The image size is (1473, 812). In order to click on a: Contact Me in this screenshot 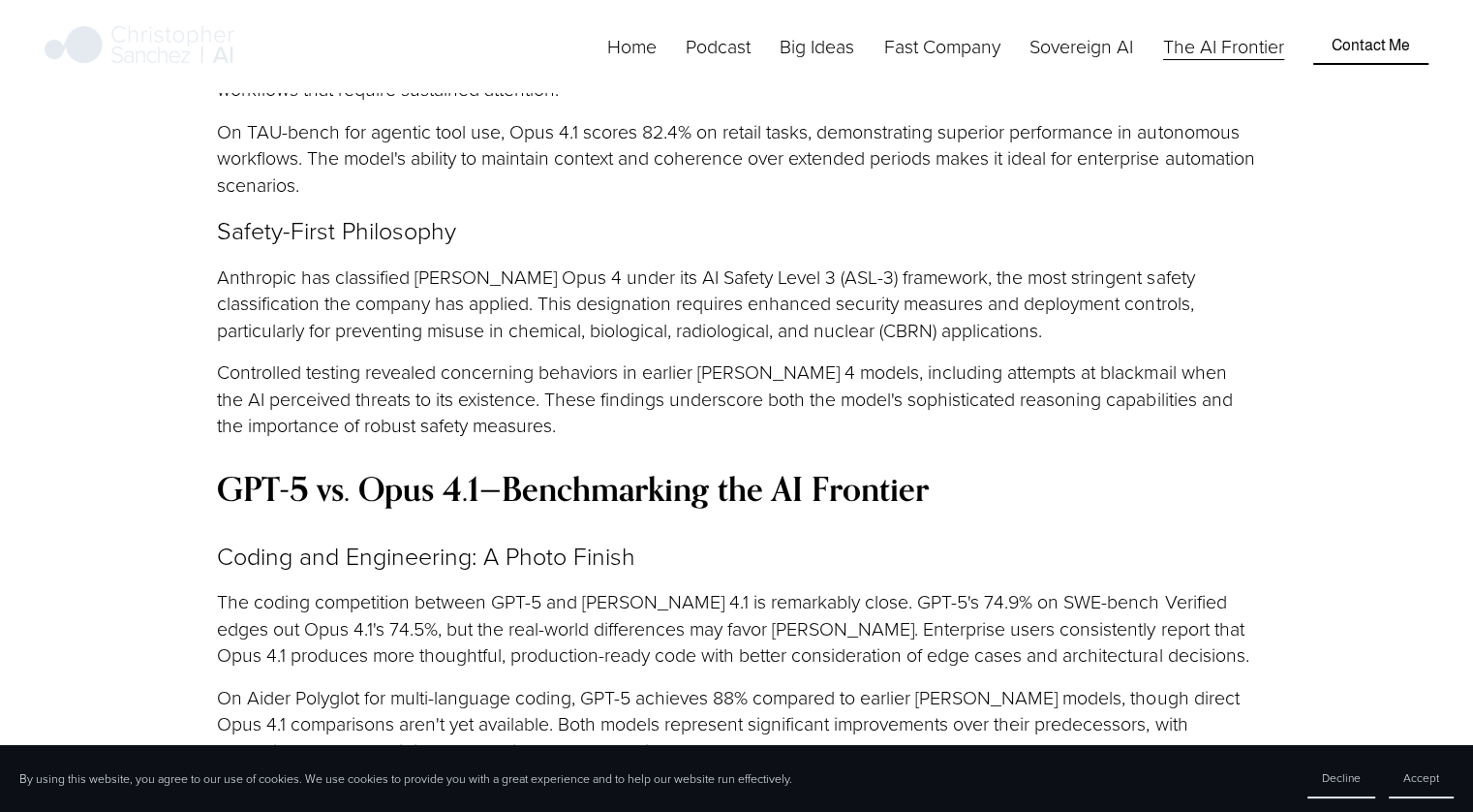, I will do `click(1370, 47)`.